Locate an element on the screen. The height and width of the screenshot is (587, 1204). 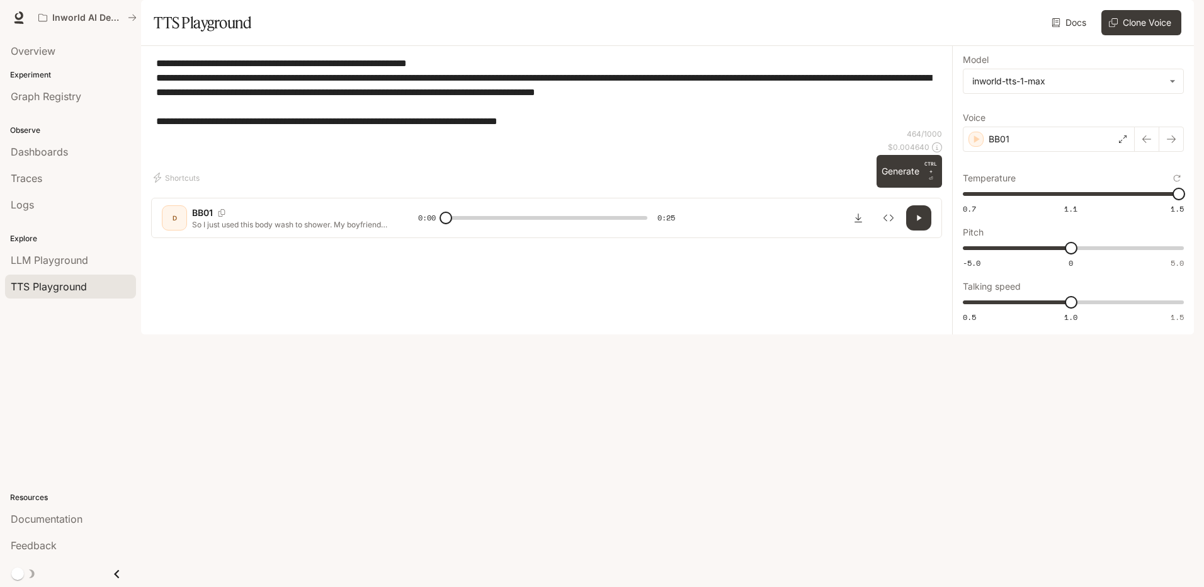
a: Docs is located at coordinates (1070, 23).